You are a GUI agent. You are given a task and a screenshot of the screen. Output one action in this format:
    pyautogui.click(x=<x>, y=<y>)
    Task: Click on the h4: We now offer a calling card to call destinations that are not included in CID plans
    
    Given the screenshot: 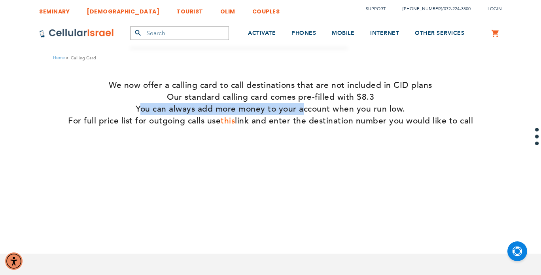 What is the action you would take?
    pyautogui.click(x=270, y=85)
    